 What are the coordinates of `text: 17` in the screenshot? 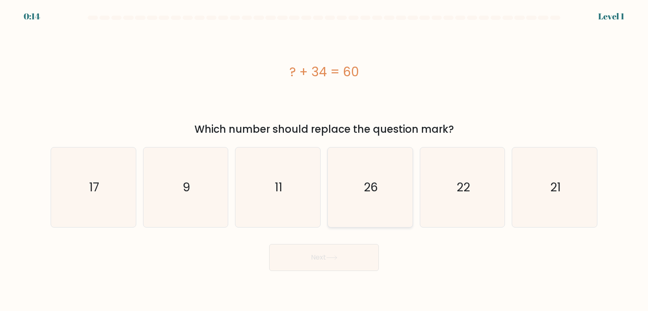 It's located at (94, 187).